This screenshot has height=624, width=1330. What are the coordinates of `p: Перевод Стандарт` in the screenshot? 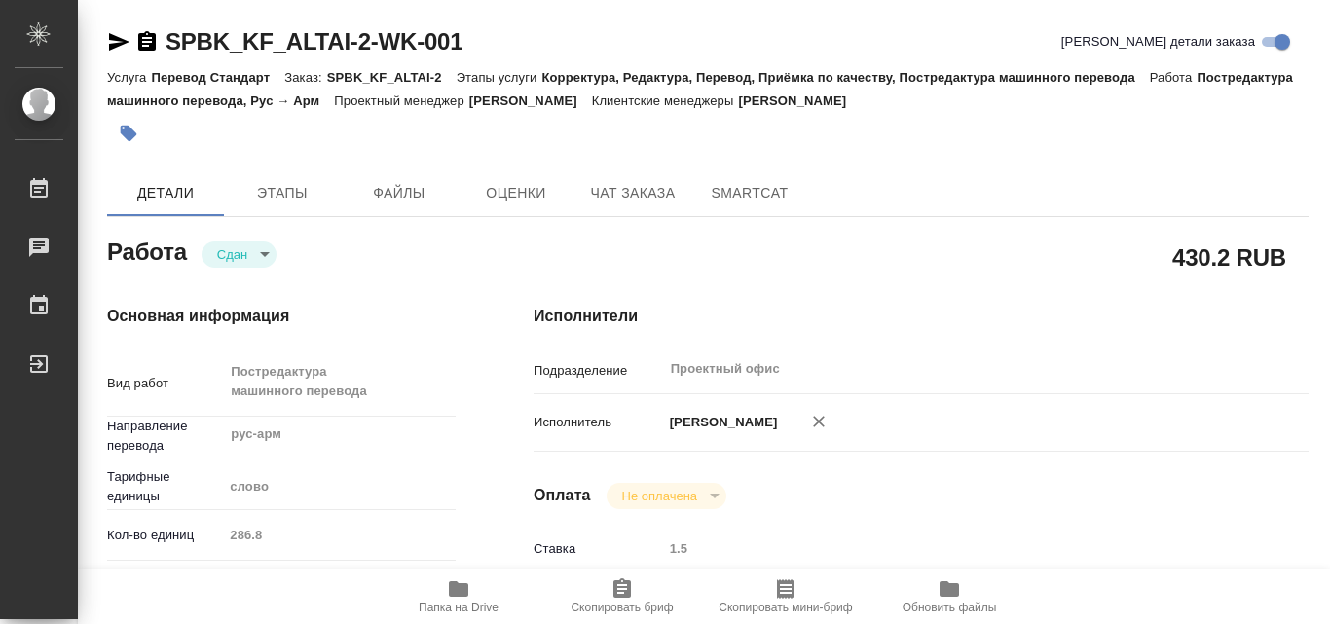 It's located at (217, 77).